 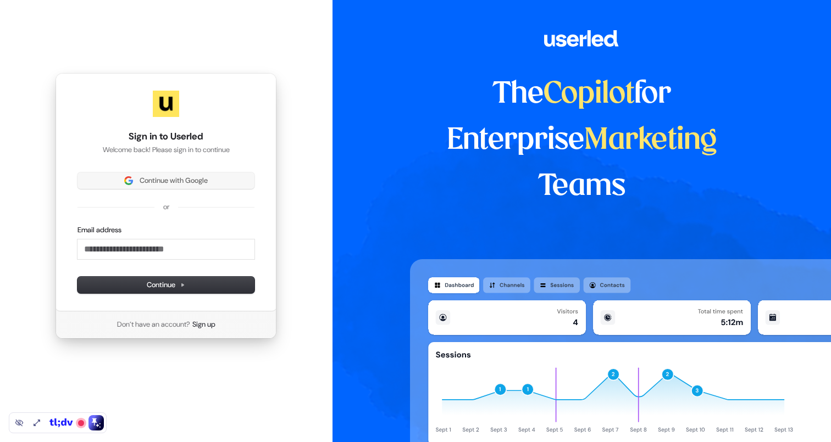 What do you see at coordinates (166, 285) in the screenshot?
I see `span: Continue` at bounding box center [166, 285].